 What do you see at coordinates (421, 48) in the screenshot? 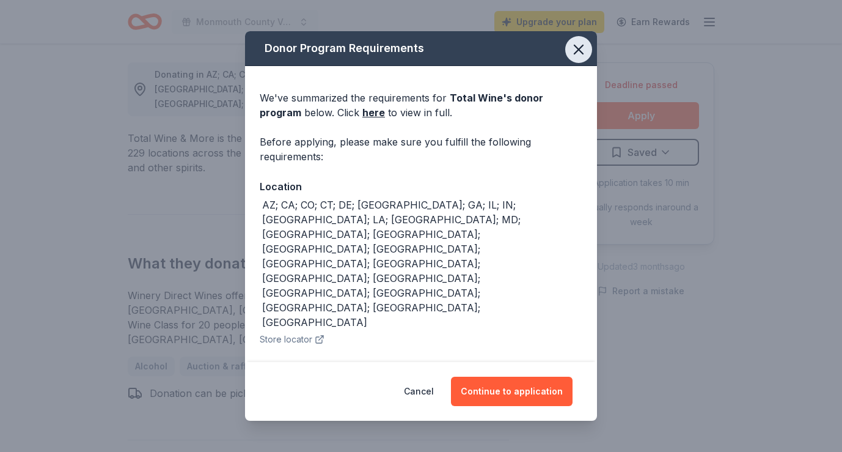
I see `div: Donor Program Requirements` at bounding box center [421, 48].